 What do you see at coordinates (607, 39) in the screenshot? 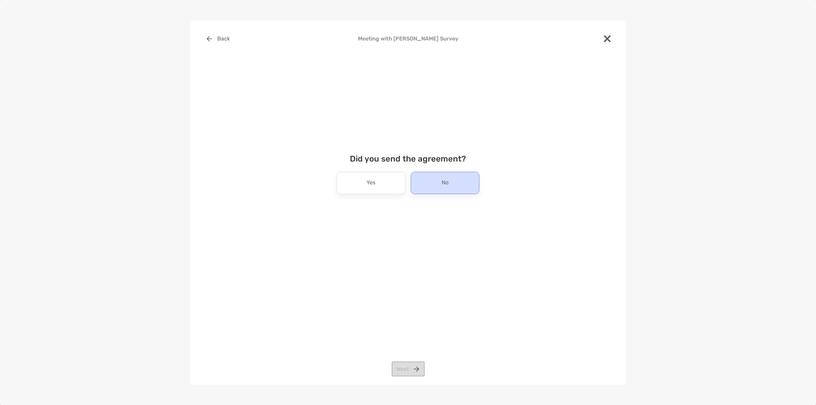
I see `img: close modal` at bounding box center [607, 39].